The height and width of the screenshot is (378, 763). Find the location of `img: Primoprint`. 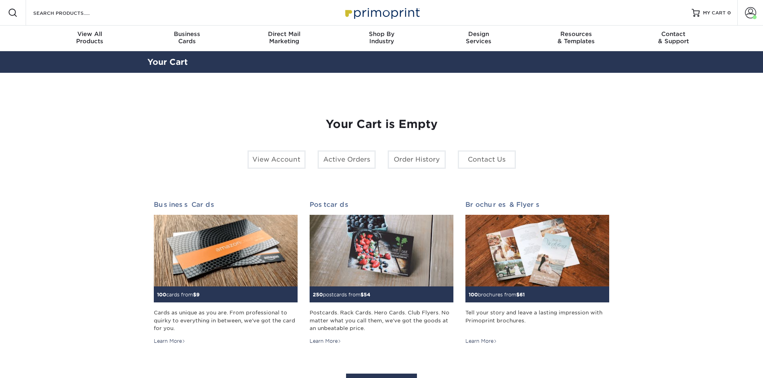

img: Primoprint is located at coordinates (382, 12).